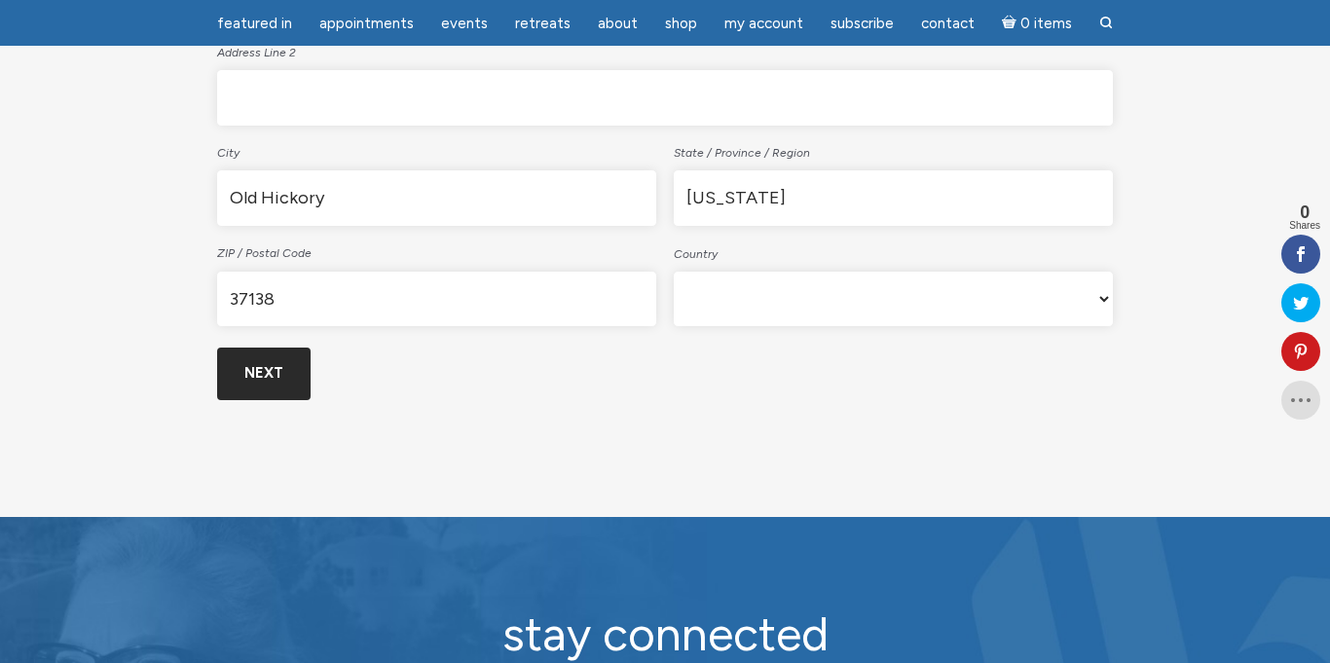  I want to click on span: Retreats, so click(543, 23).